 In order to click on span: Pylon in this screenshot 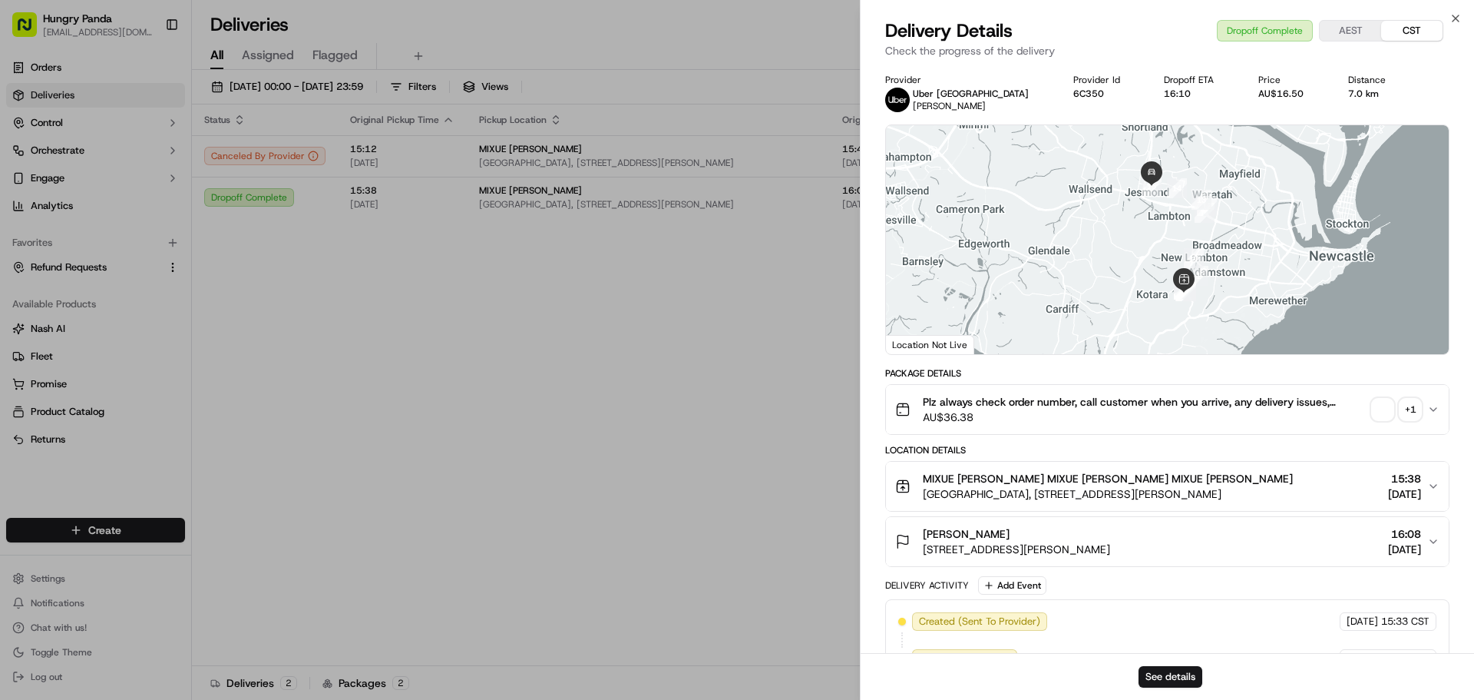, I will do `click(169, 386)`.